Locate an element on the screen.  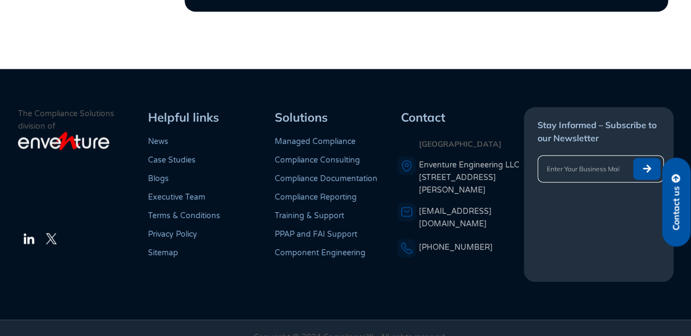
a: Executive Team is located at coordinates (176, 197).